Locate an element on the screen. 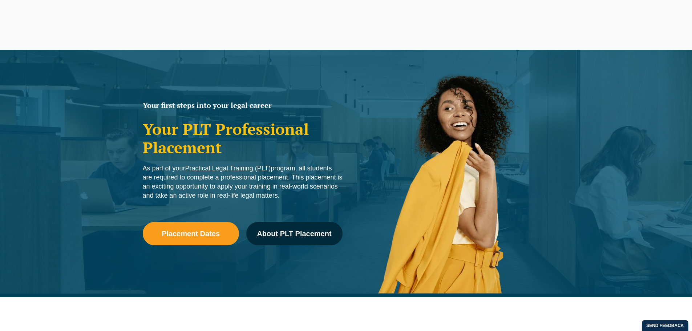 The width and height of the screenshot is (692, 331). a: About PLT Placement is located at coordinates (294, 233).